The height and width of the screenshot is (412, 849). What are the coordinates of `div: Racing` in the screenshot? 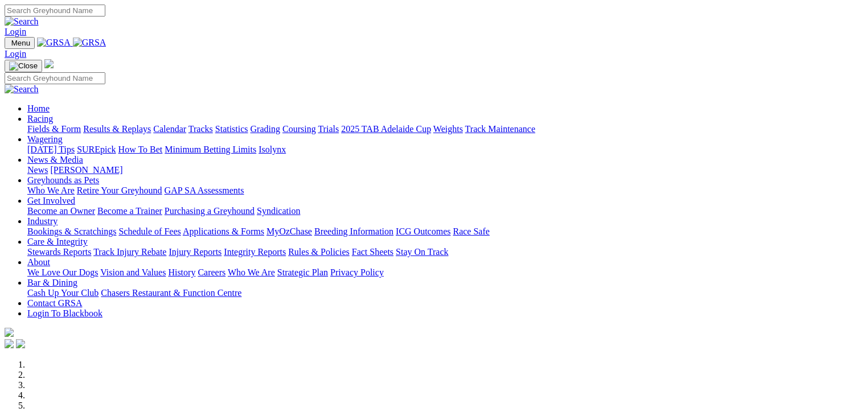 It's located at (436, 129).